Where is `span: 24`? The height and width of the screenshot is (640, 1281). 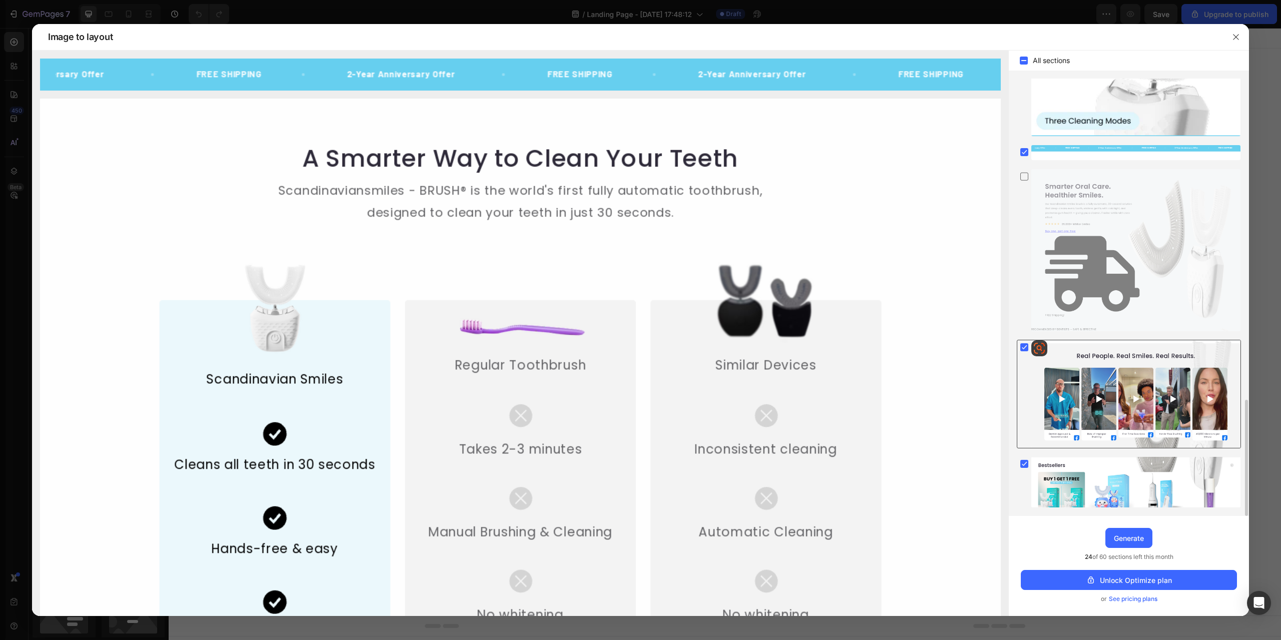
span: 24 is located at coordinates (1088, 556).